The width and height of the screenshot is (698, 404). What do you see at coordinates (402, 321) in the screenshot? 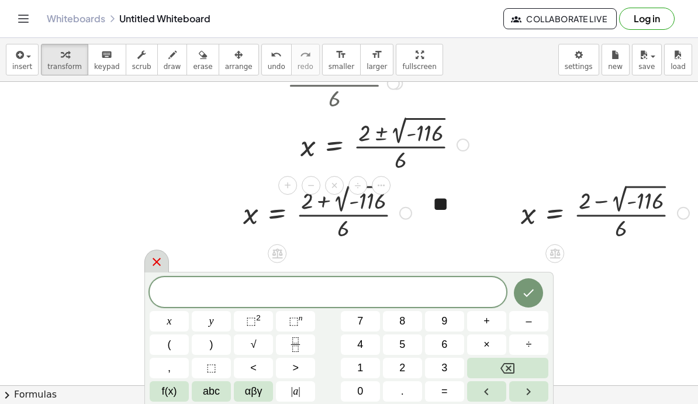
I see `button: 8` at bounding box center [402, 321].